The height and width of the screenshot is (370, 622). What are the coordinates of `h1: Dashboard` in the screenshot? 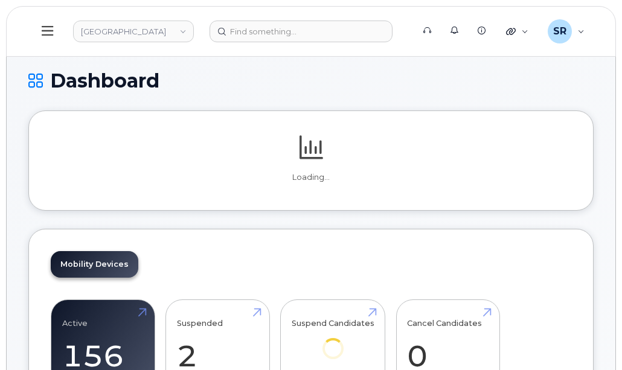 It's located at (311, 80).